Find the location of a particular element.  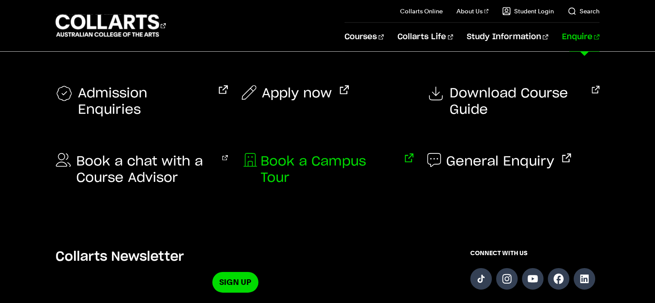

a: Download Course Guide is located at coordinates (513, 102).